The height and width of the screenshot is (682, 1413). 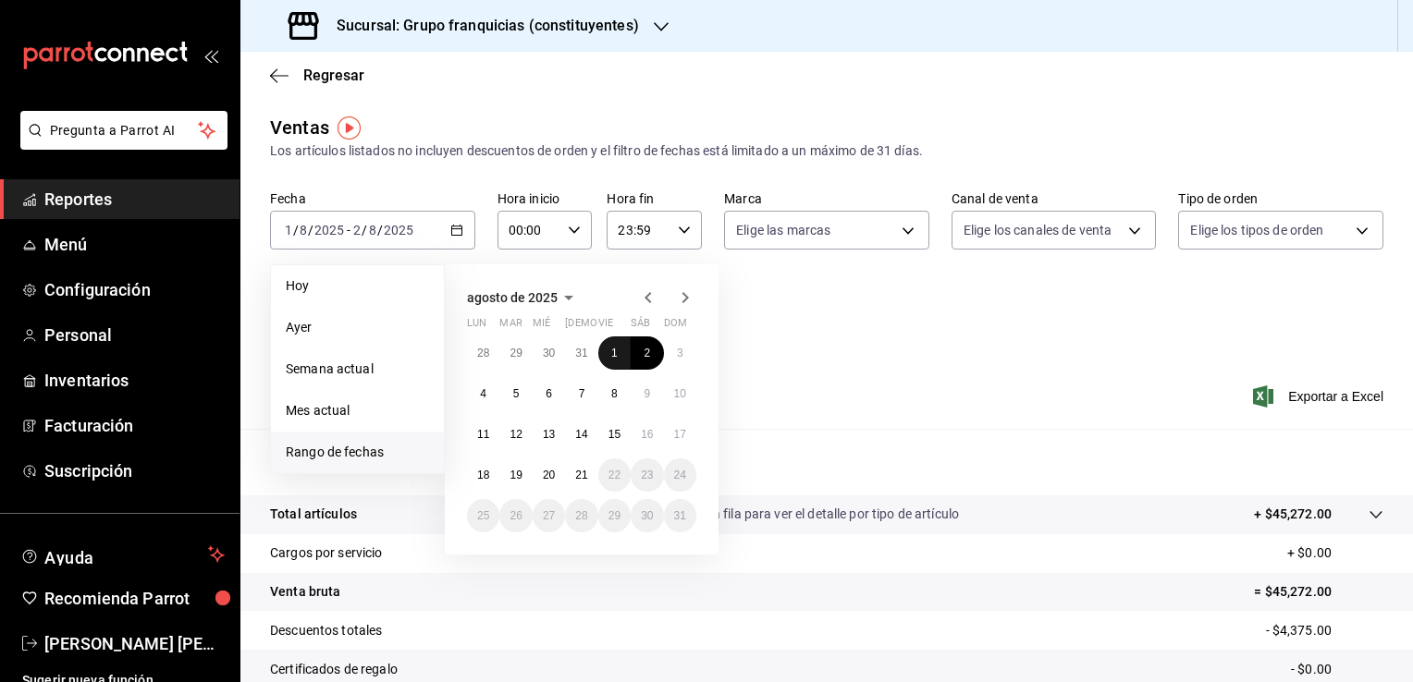 I want to click on abbr: lunes, so click(x=476, y=326).